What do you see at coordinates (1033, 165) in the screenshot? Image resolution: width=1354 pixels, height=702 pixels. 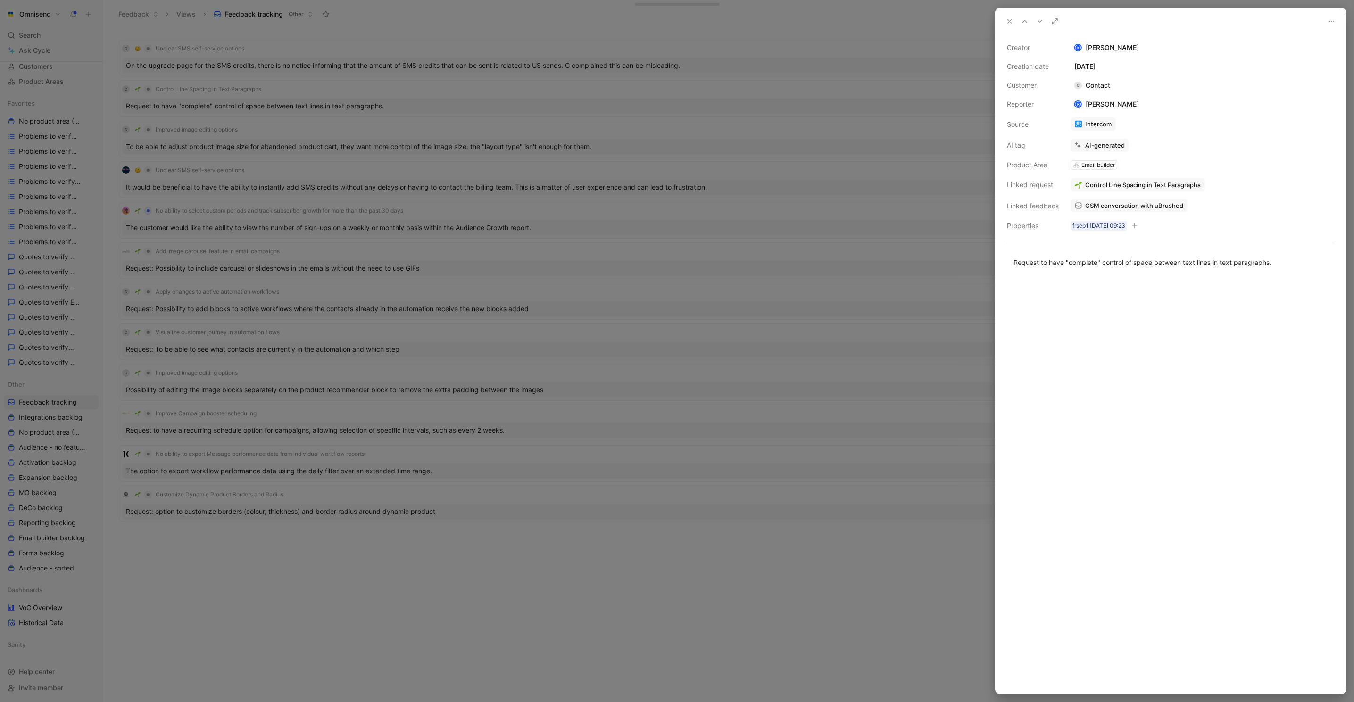 I see `div: Product Area` at bounding box center [1033, 165].